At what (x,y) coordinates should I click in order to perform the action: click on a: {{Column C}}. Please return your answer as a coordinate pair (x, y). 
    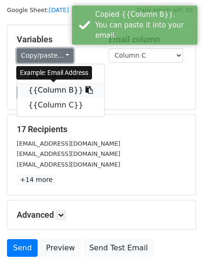
    Looking at the image, I should click on (60, 105).